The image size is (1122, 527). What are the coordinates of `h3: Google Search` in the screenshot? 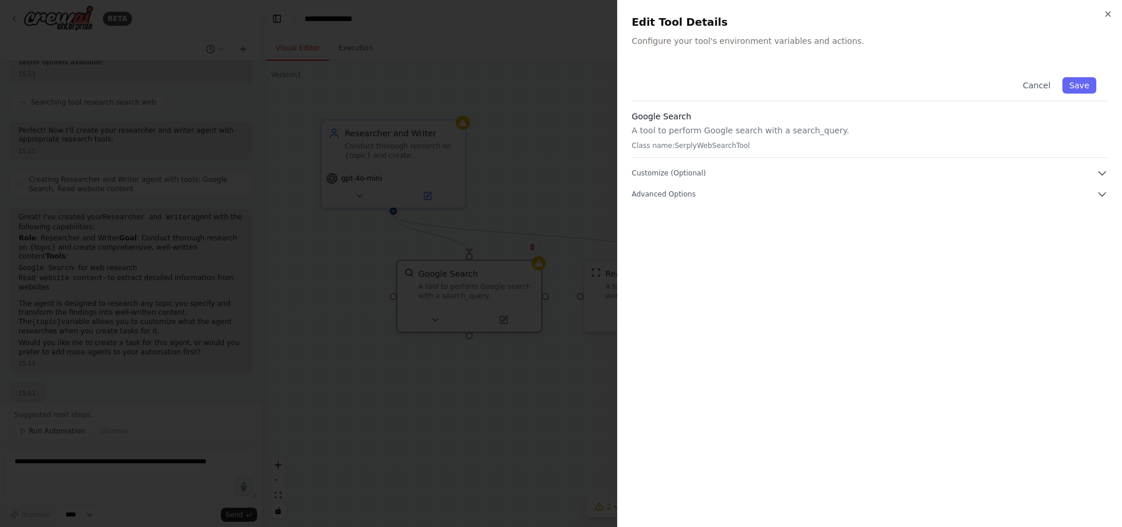 It's located at (870, 116).